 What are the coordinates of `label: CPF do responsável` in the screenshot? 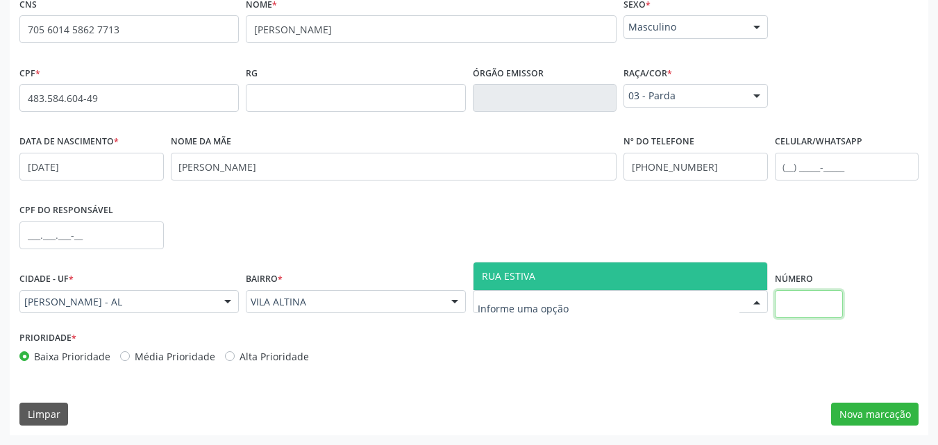 It's located at (66, 210).